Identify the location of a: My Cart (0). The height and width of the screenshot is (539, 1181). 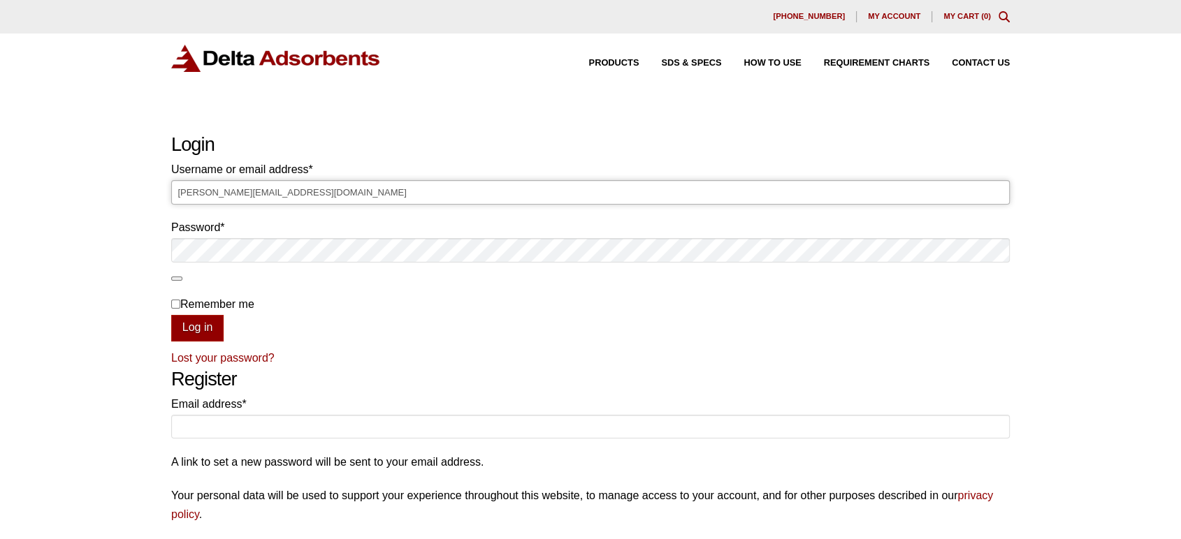
(967, 16).